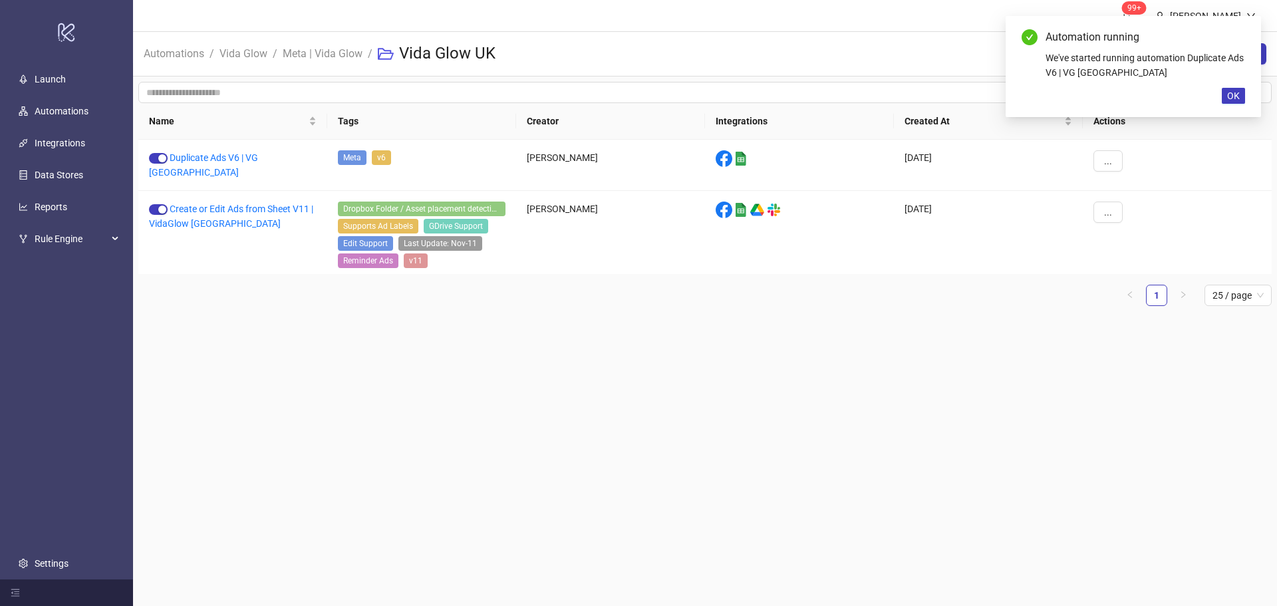  What do you see at coordinates (1233, 96) in the screenshot?
I see `span: OK` at bounding box center [1233, 96].